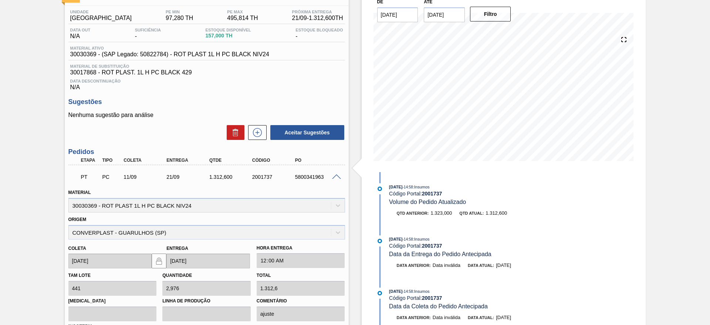  I want to click on span: Estoque Bloqueado, so click(319, 30).